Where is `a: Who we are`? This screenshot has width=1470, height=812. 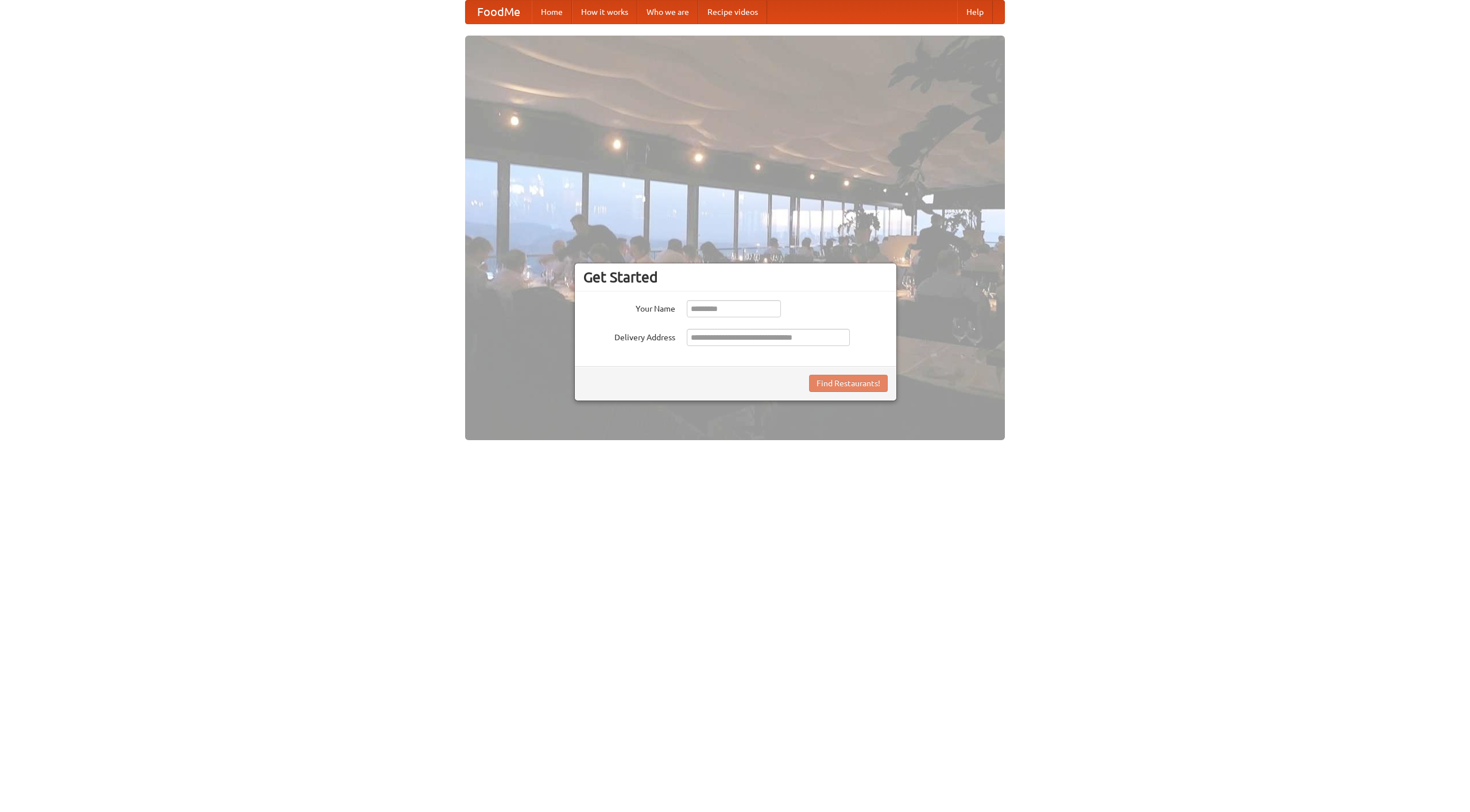
a: Who we are is located at coordinates (668, 12).